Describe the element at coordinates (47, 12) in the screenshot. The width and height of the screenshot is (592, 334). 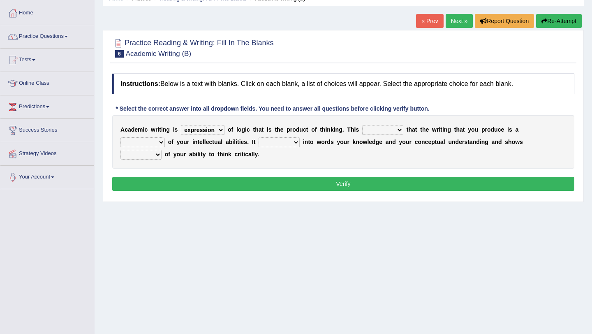
I see `a: Home` at that location.